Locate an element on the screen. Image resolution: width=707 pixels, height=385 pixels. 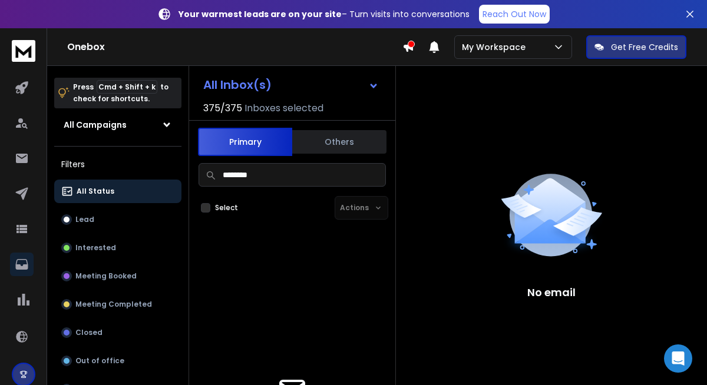
p: Meeting Completed is located at coordinates (114, 304).